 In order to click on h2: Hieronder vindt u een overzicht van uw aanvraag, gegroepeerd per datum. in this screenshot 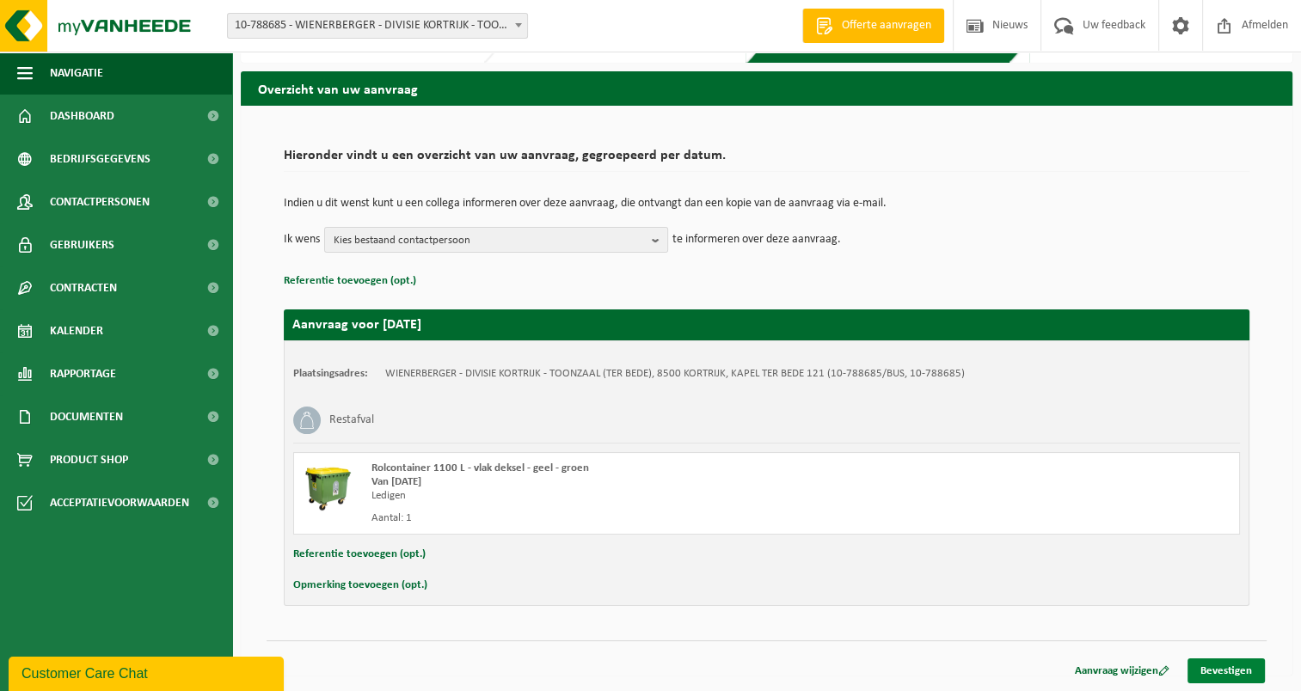, I will do `click(766, 160)`.